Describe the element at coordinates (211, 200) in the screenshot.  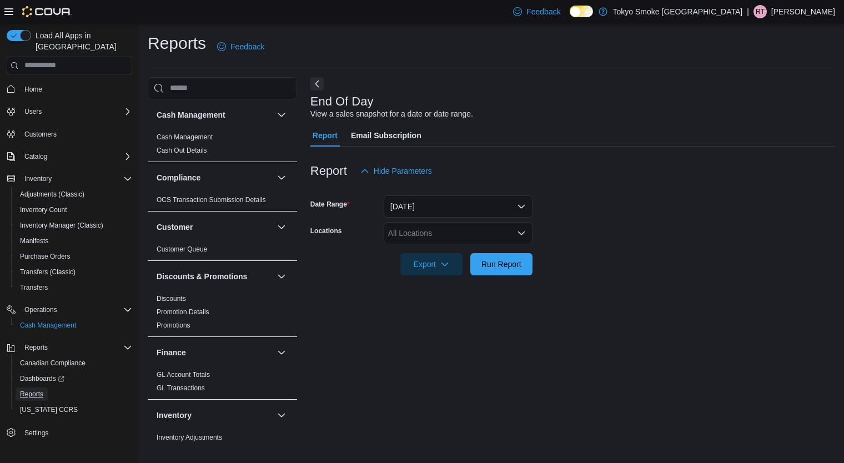
I see `a: OCS Transaction Submission Details` at that location.